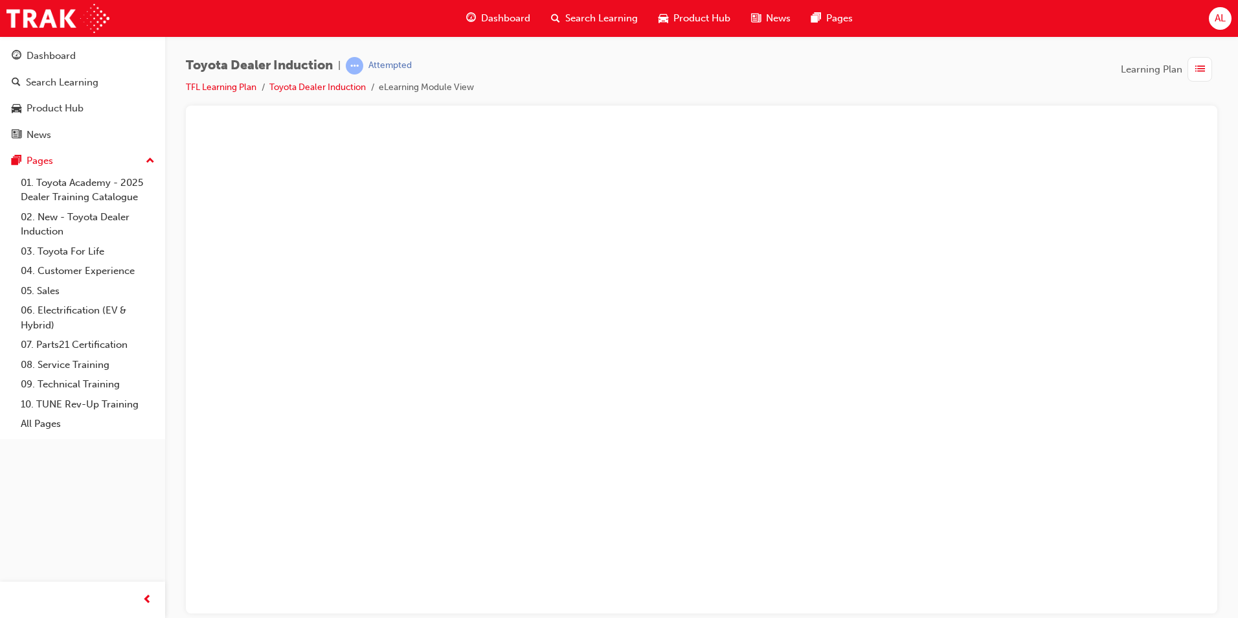 This screenshot has width=1238, height=618. What do you see at coordinates (55, 108) in the screenshot?
I see `div: Product Hub` at bounding box center [55, 108].